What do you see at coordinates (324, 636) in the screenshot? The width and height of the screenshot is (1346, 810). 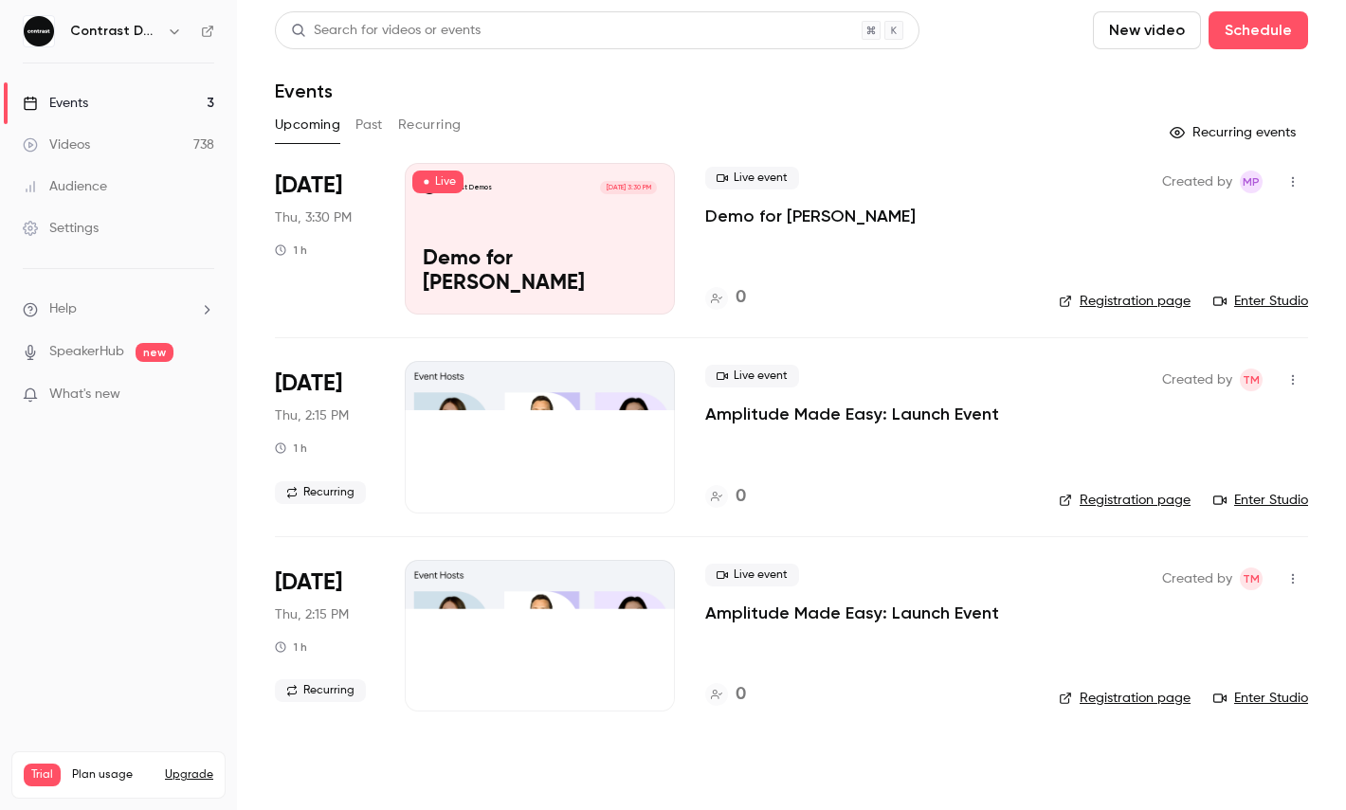 I see `div: Oct 23 Thu, 1:15 PM (Europe/London)` at bounding box center [324, 636].